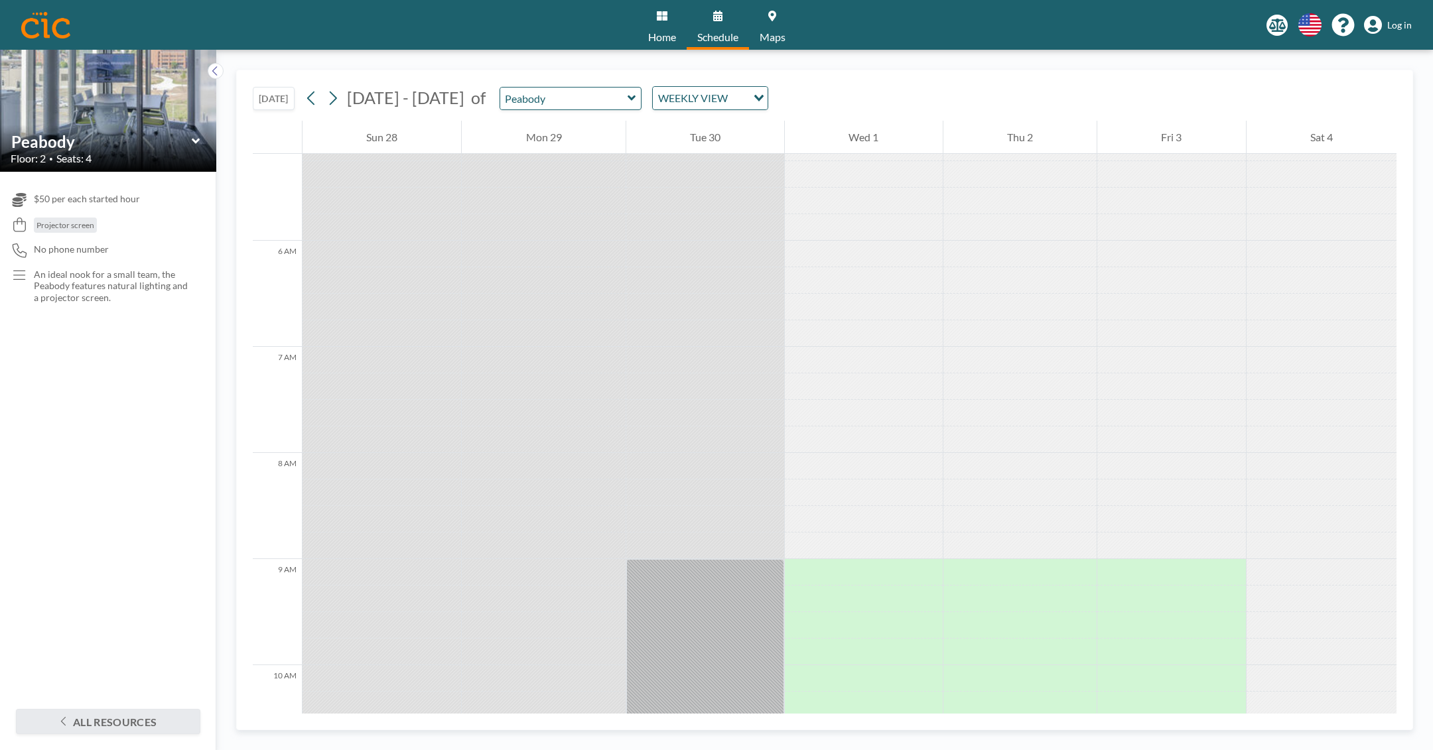  What do you see at coordinates (1388, 25) in the screenshot?
I see `a: Log in` at bounding box center [1388, 25].